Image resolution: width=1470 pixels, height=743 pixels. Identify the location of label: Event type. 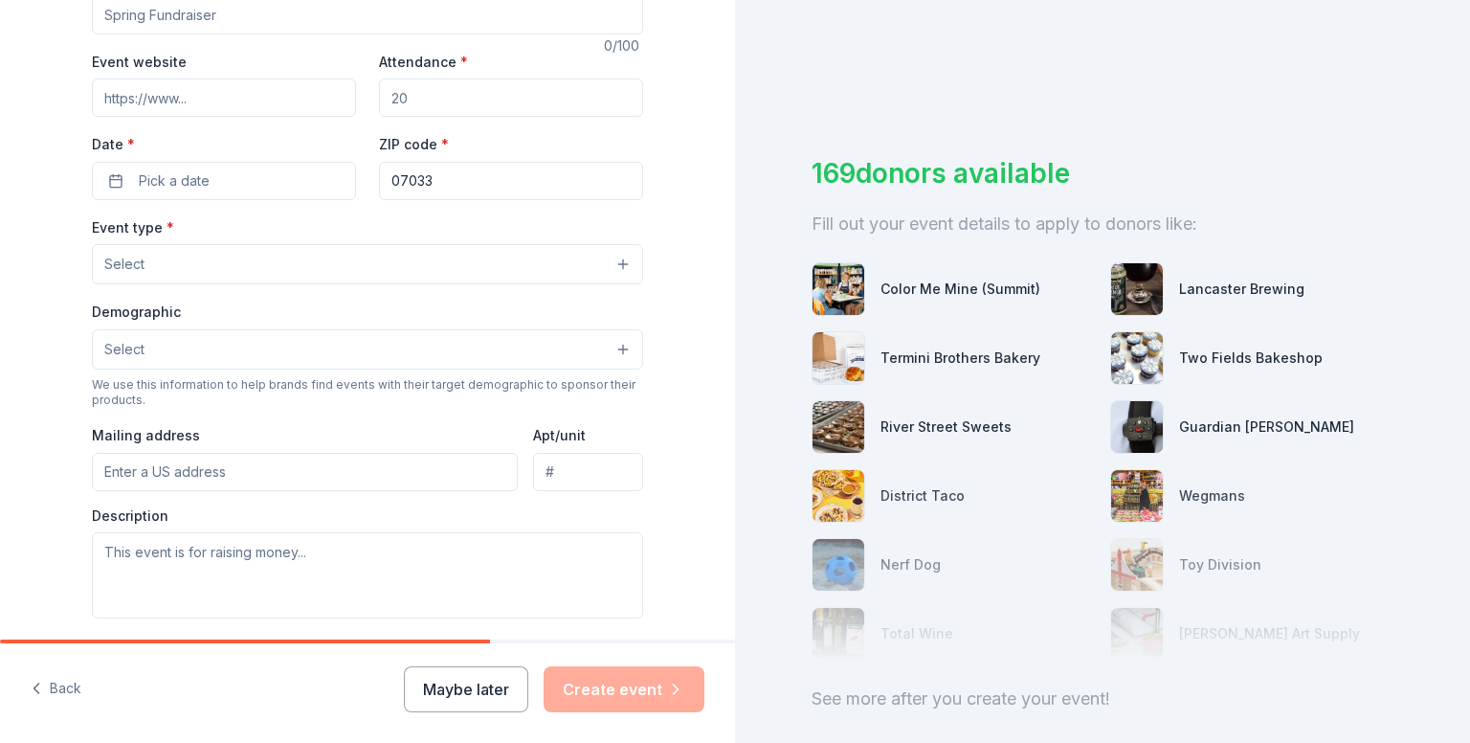
(133, 228).